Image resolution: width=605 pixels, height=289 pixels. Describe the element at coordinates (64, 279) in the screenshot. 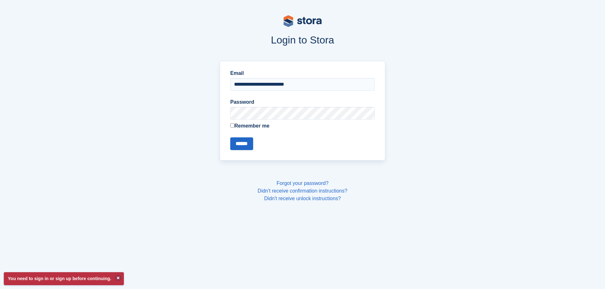

I see `p: You need to sign in or sign up before continuing.` at that location.